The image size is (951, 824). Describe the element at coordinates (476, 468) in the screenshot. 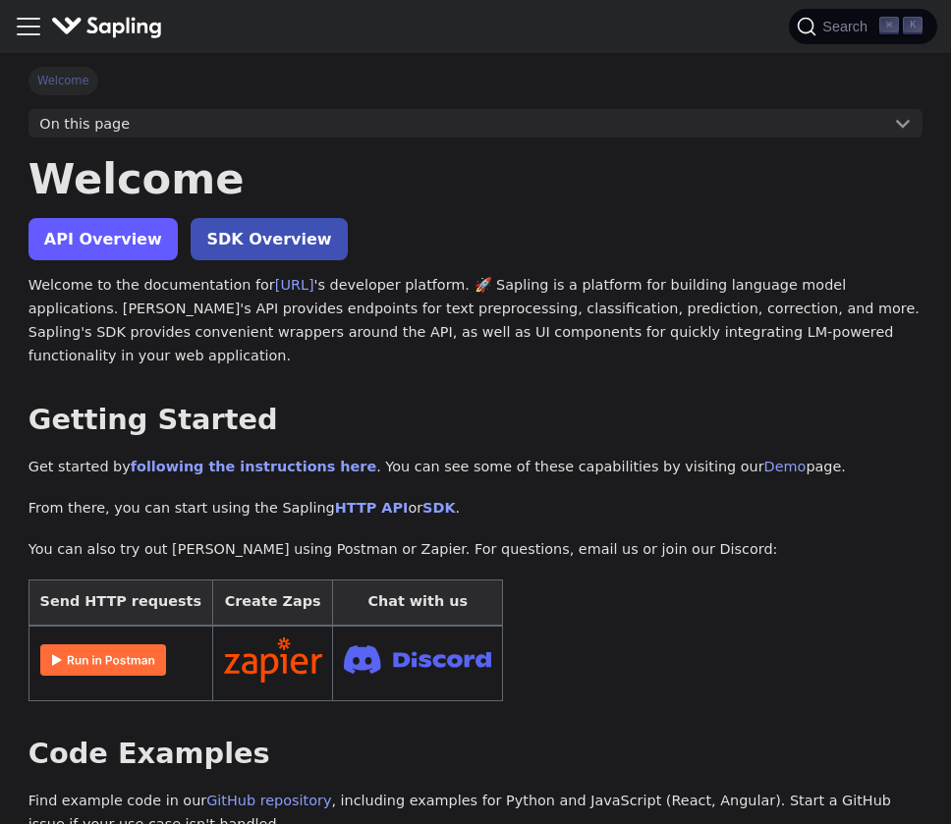

I see `p: Get started by . You can see some of these capabilities by visiting our page.` at that location.